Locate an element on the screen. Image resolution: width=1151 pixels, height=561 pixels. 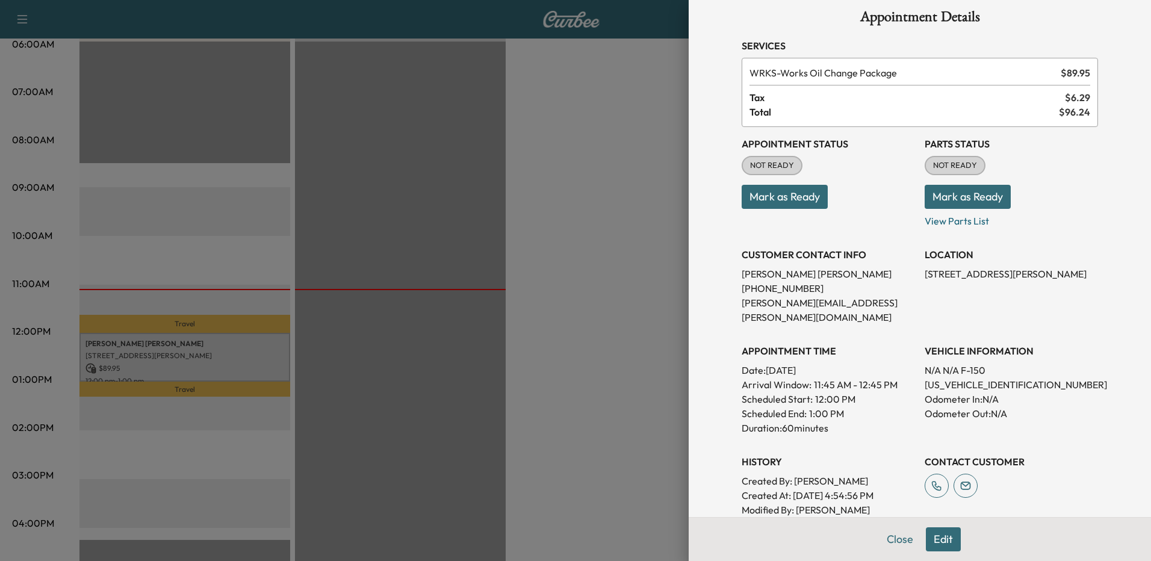
span: Works Oil Change Package is located at coordinates (903, 73).